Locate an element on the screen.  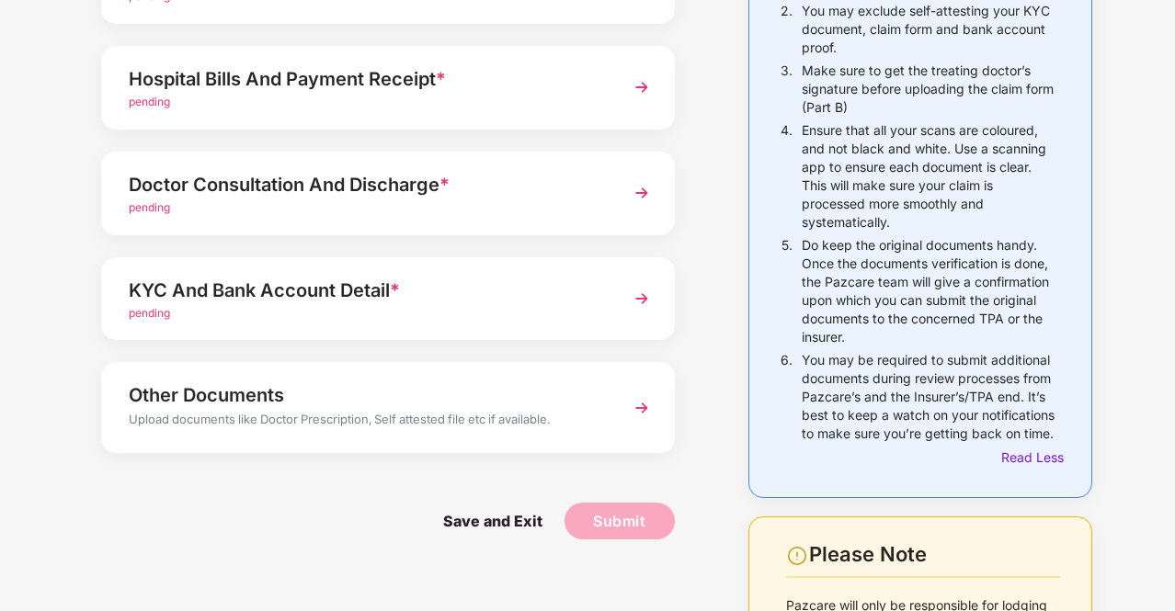
div: KYC And Bank Account Detail is located at coordinates (366, 290).